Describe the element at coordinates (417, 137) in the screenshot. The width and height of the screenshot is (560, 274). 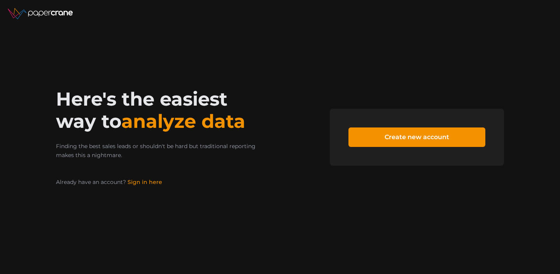
I see `span: Create new account` at that location.